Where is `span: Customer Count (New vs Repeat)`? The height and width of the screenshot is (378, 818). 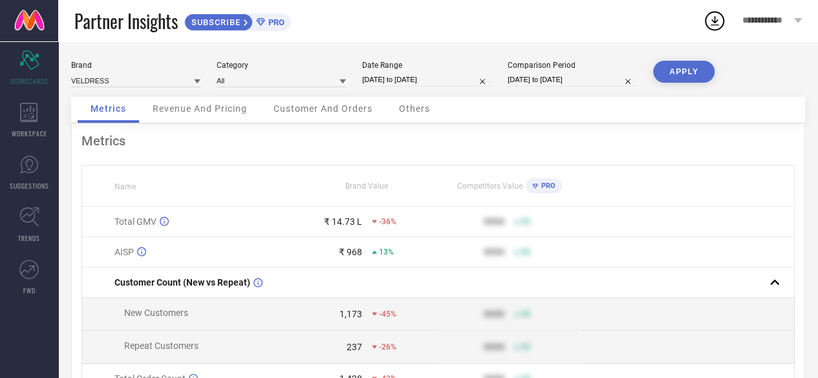 span: Customer Count (New vs Repeat) is located at coordinates (182, 283).